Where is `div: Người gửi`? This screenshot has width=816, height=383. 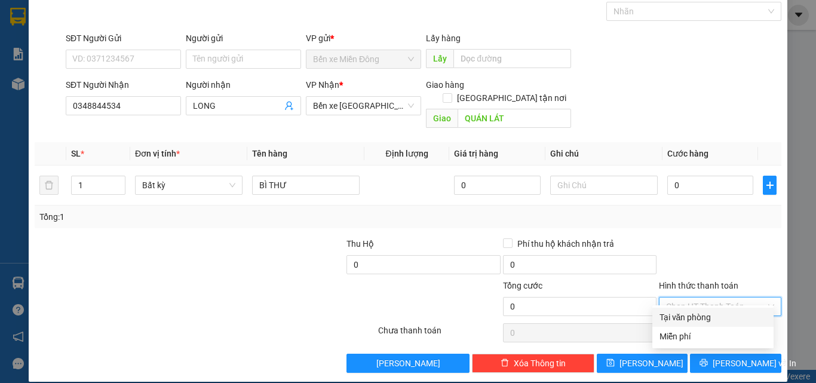
div: Người gửi is located at coordinates (243, 38).